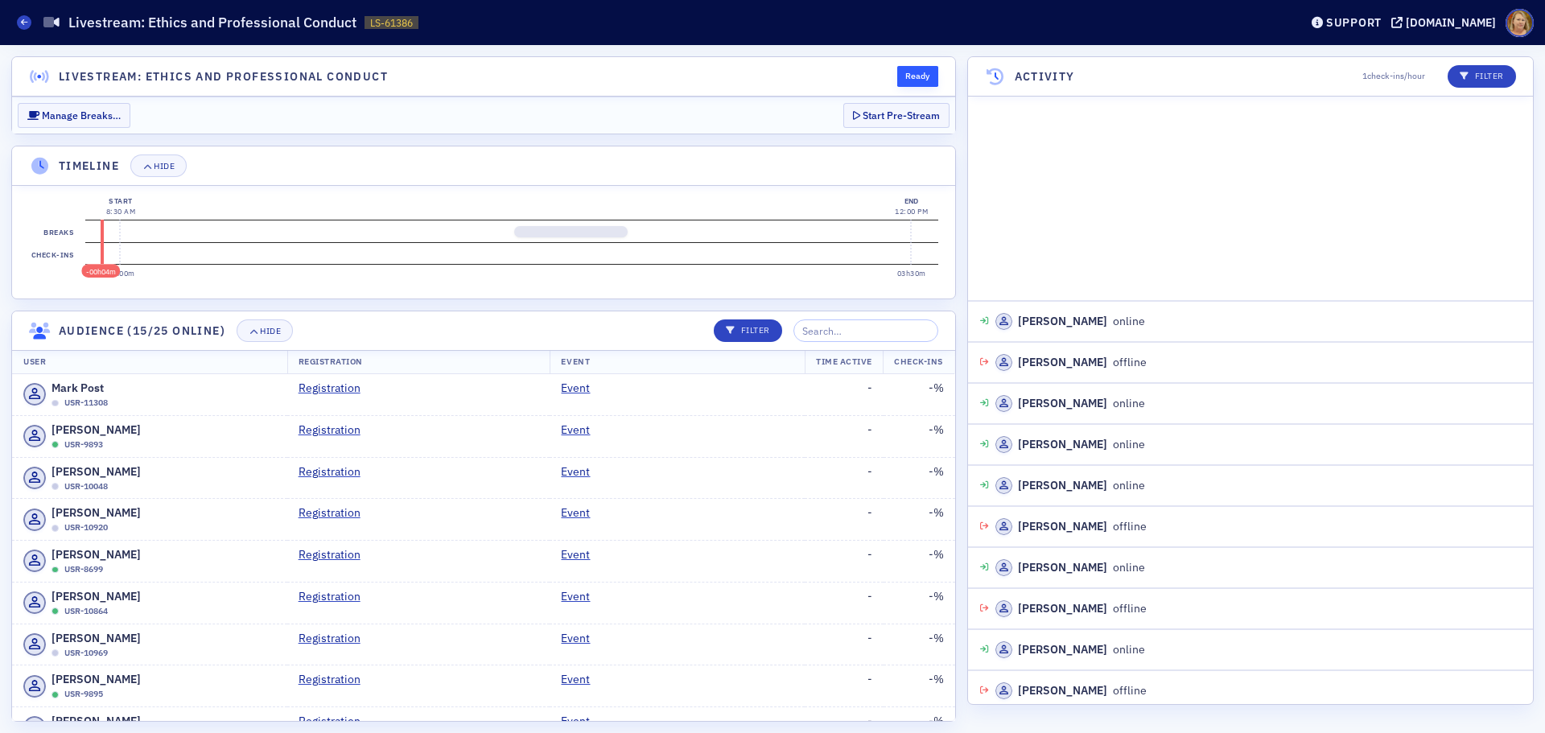 This screenshot has height=733, width=1545. What do you see at coordinates (86, 528) in the screenshot?
I see `span: USR-10920` at bounding box center [86, 528].